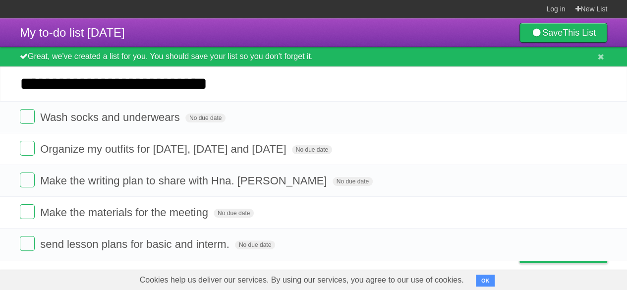  I want to click on span: Make the materials for the meeting, so click(125, 212).